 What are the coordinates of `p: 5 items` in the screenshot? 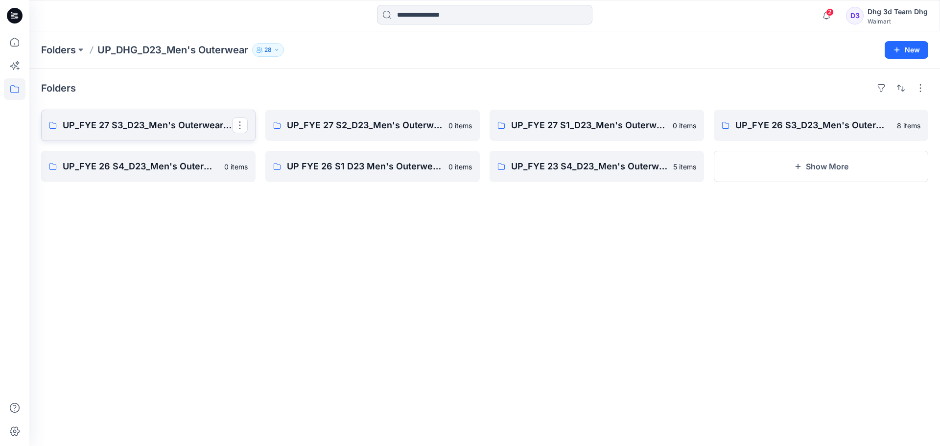 It's located at (685, 166).